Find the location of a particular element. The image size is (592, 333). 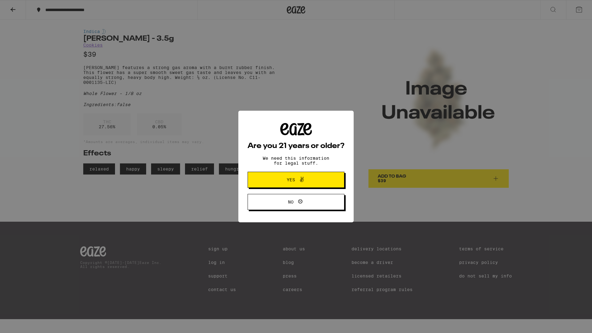

p: We need this information for legal stuff. is located at coordinates (296, 161).